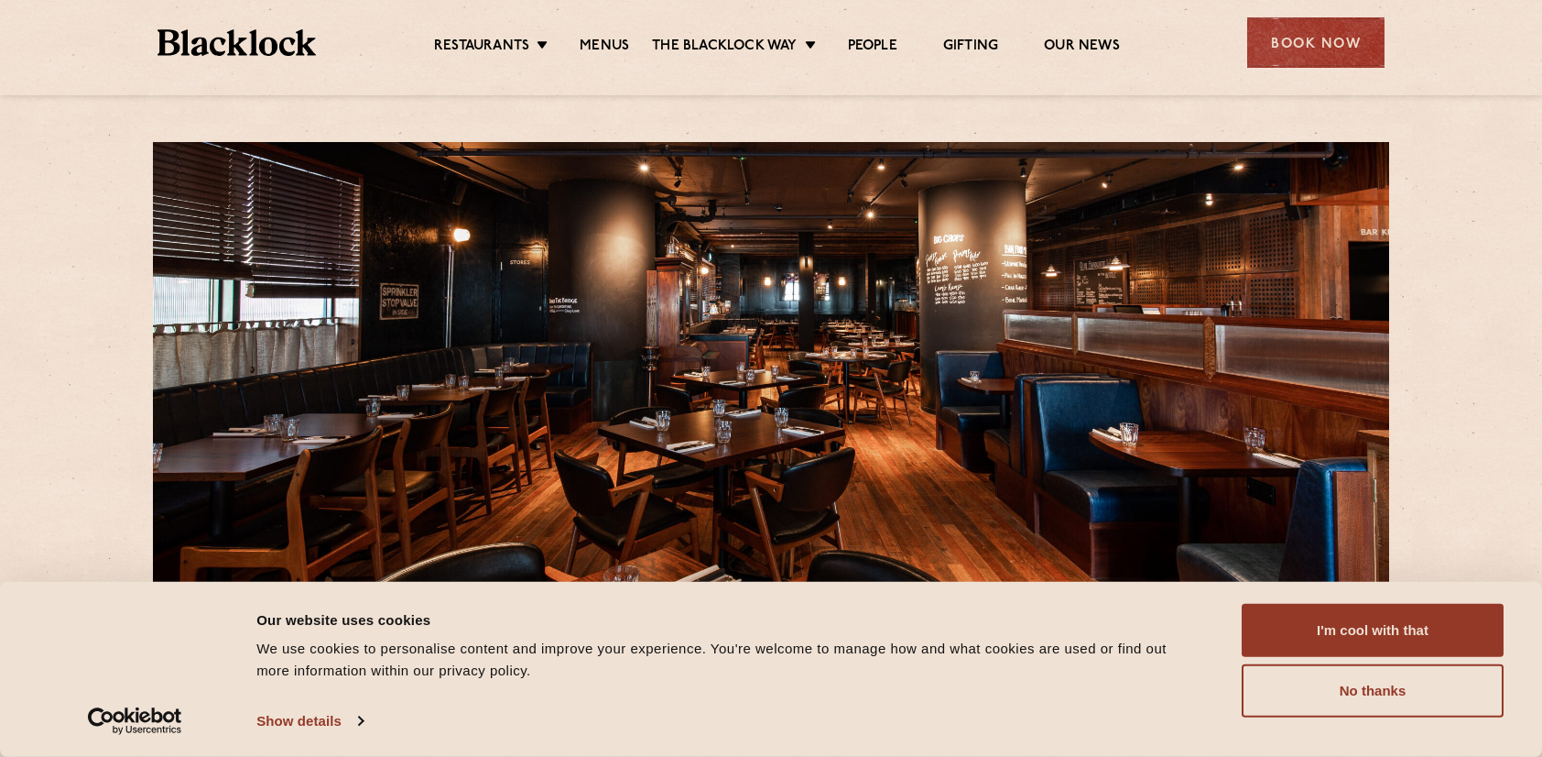 The image size is (1542, 757). I want to click on a: Usercentrics Cookiebot - opens in a new window, so click(135, 721).